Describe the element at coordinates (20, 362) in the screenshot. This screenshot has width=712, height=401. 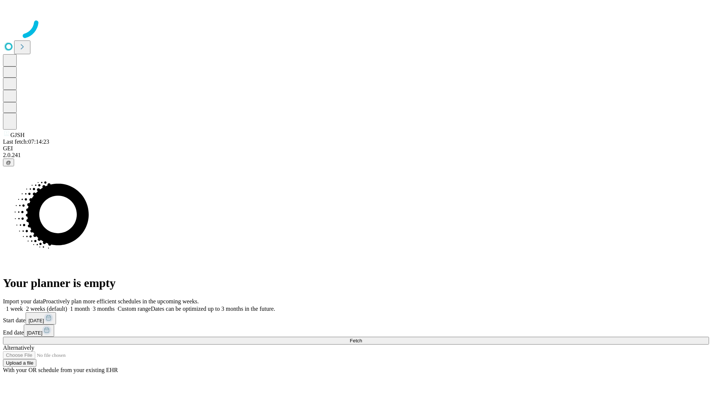
I see `button: Upload a file` at that location.